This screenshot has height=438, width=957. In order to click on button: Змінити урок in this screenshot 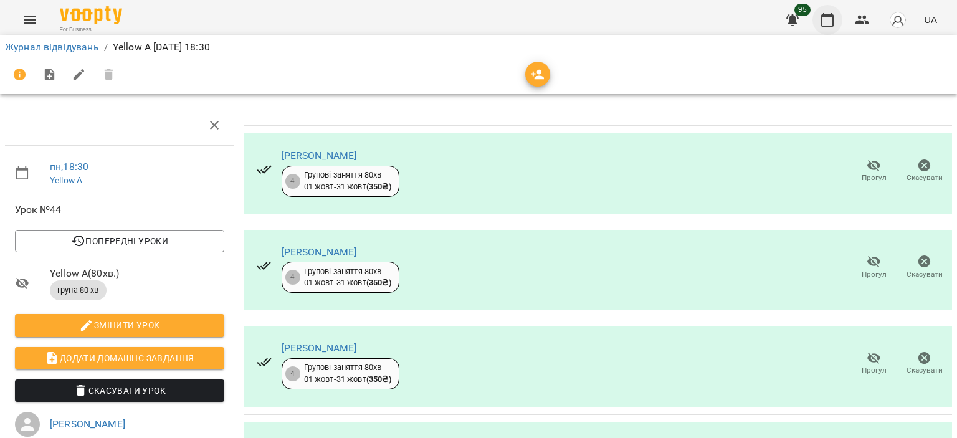, I will do `click(120, 325)`.